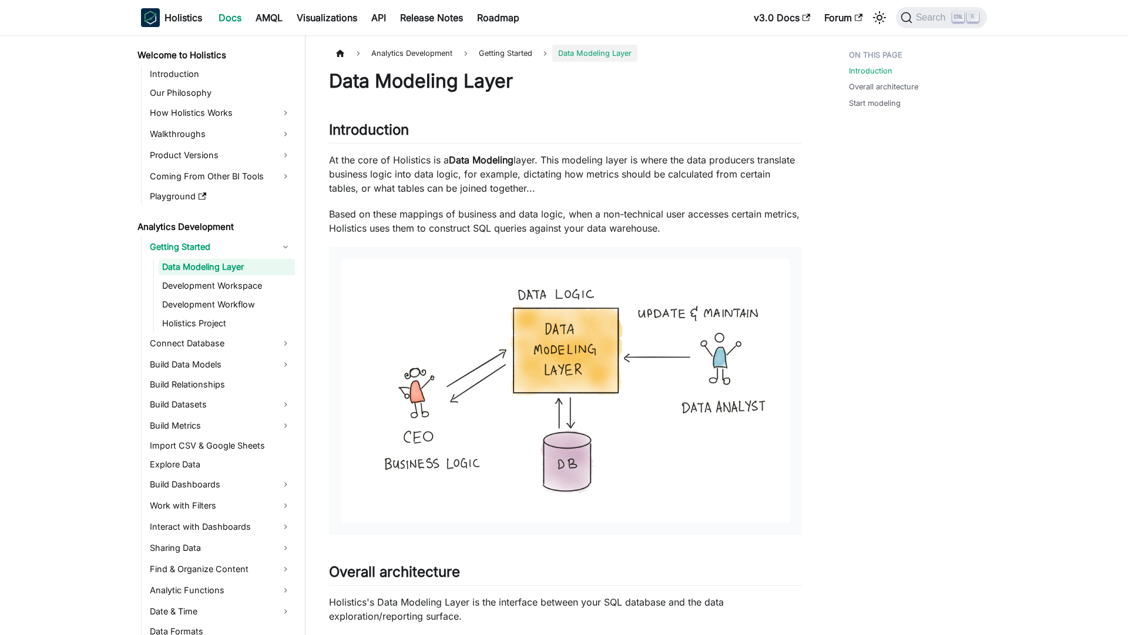 The image size is (1128, 635). I want to click on a: Playground, so click(220, 196).